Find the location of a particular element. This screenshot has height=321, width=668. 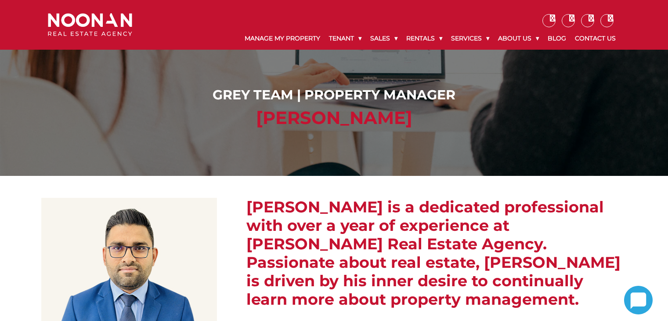

a: Sales is located at coordinates (384, 38).